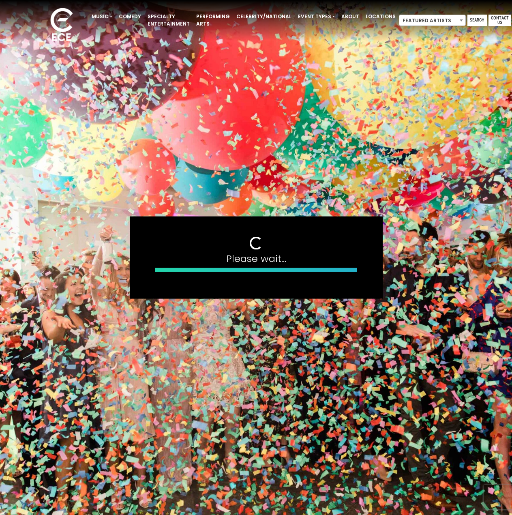  I want to click on img: ece_new_logo_whitev2-1.png, so click(62, 25).